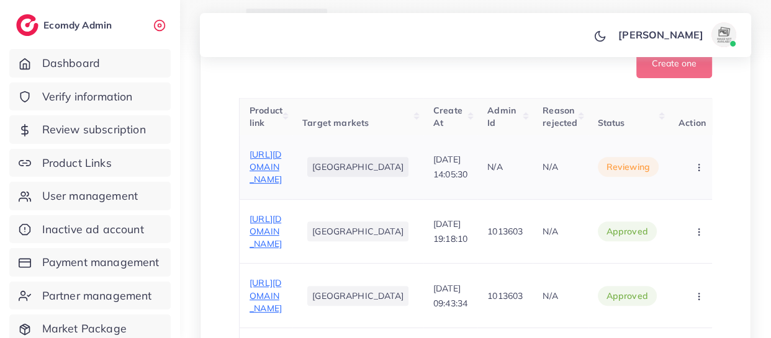 The width and height of the screenshot is (771, 338). I want to click on span: Review subscription, so click(94, 130).